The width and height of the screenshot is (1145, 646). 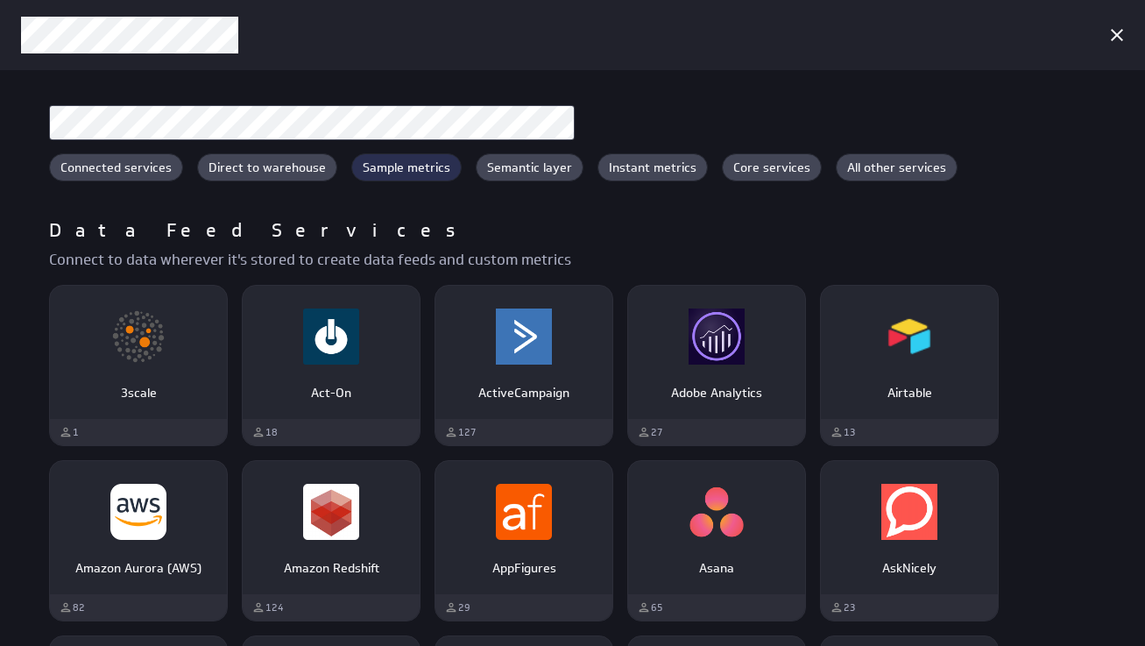 I want to click on div: Used by 27 customers, so click(x=650, y=432).